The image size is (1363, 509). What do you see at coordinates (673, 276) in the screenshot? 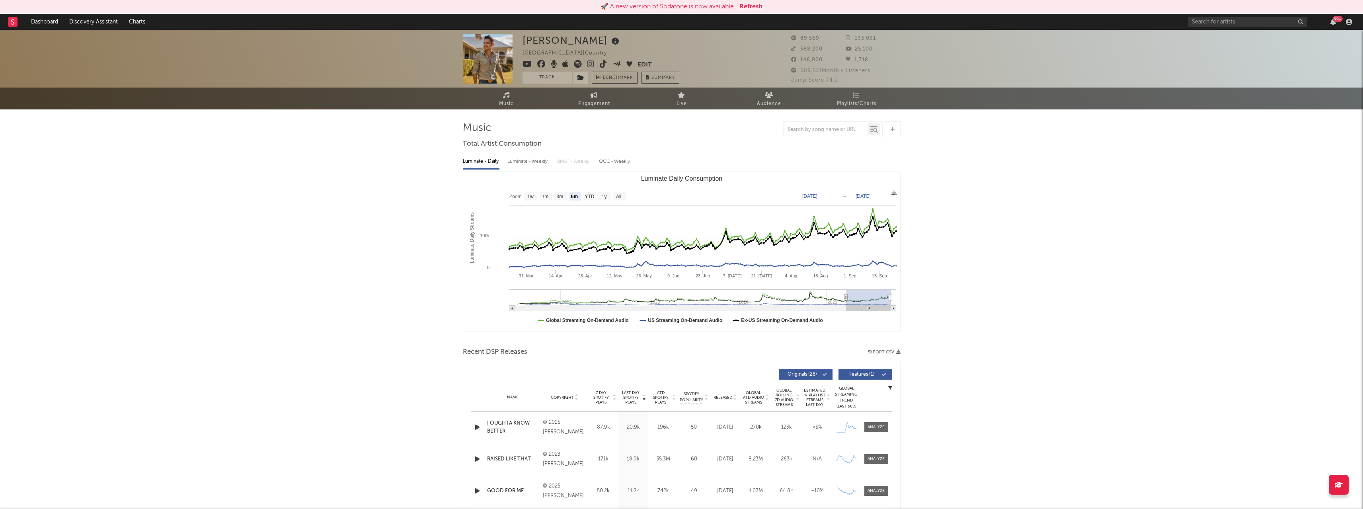
I see `text: 9. Jun` at bounding box center [673, 276].